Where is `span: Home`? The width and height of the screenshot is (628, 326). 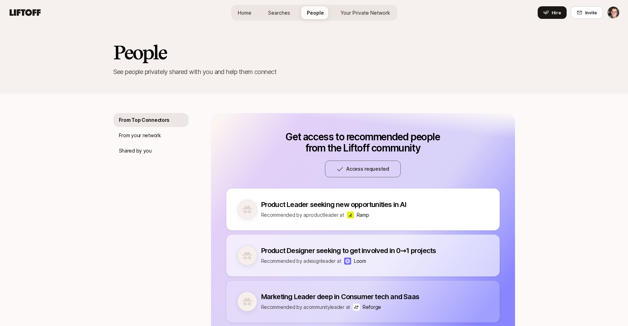
span: Home is located at coordinates (245, 13).